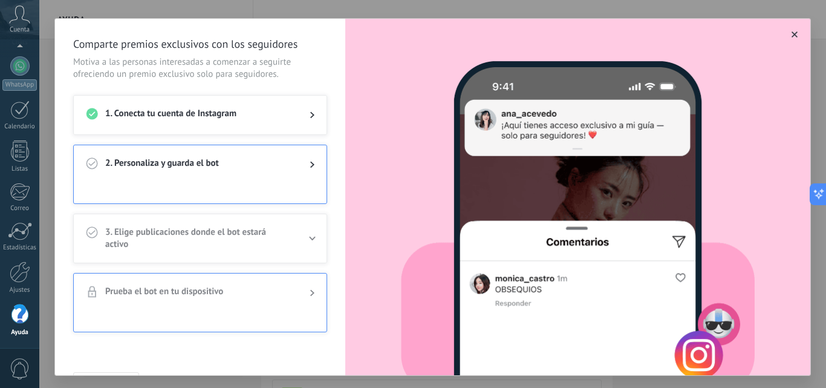 This screenshot has height=388, width=826. Describe the element at coordinates (20, 169) in the screenshot. I see `div: Listas` at that location.